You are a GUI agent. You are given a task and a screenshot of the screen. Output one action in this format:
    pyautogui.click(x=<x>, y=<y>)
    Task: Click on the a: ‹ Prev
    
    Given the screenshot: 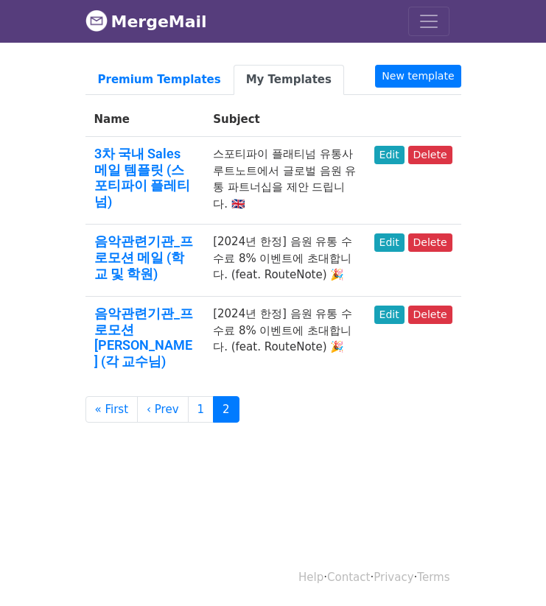 What is the action you would take?
    pyautogui.click(x=163, y=410)
    